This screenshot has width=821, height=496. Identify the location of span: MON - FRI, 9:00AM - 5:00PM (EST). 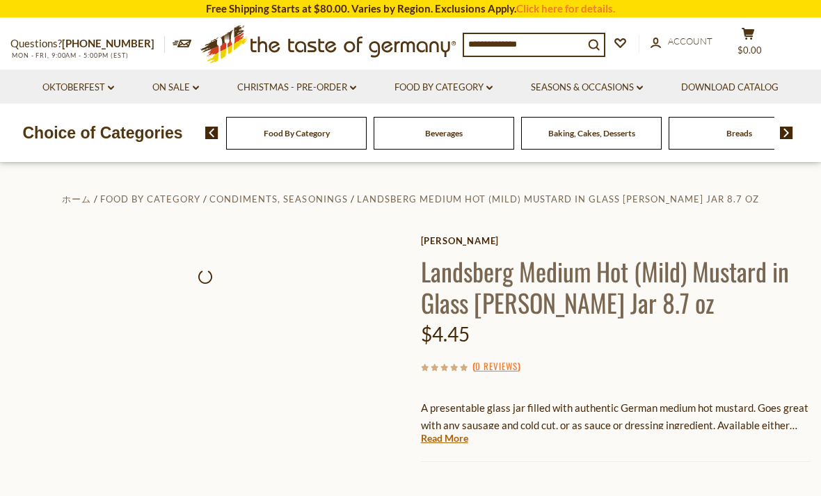
(70, 55).